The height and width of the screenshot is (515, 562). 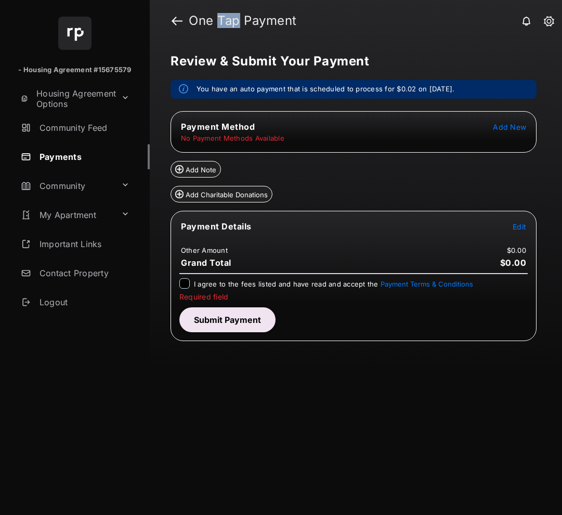 What do you see at coordinates (74, 70) in the screenshot?
I see `p: - Housing Agreement #15675579` at bounding box center [74, 70].